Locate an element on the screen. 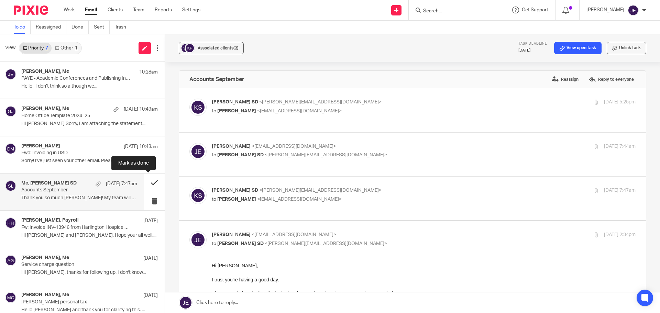  td: £49.16 is located at coordinates (114, 45).